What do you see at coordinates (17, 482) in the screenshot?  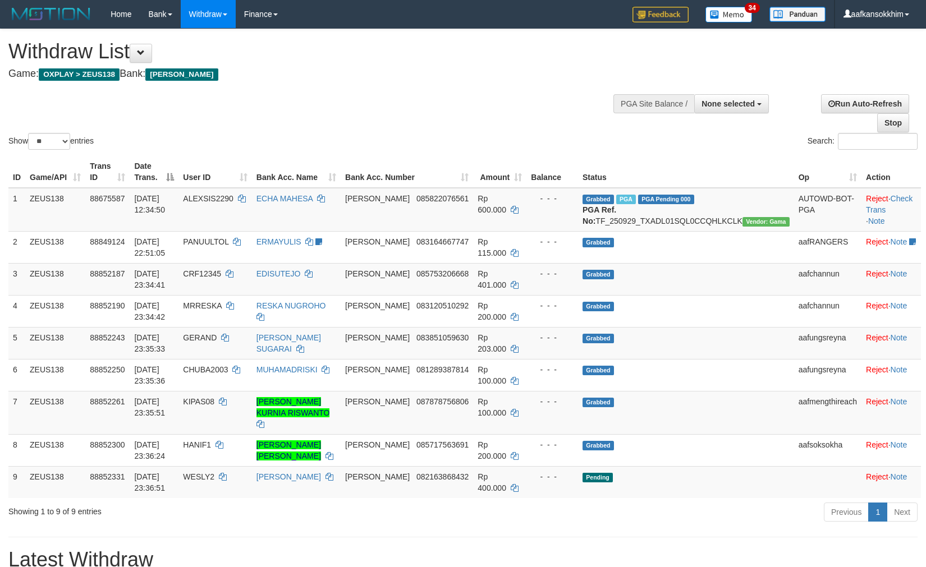 I see `td: 9` at bounding box center [17, 482].